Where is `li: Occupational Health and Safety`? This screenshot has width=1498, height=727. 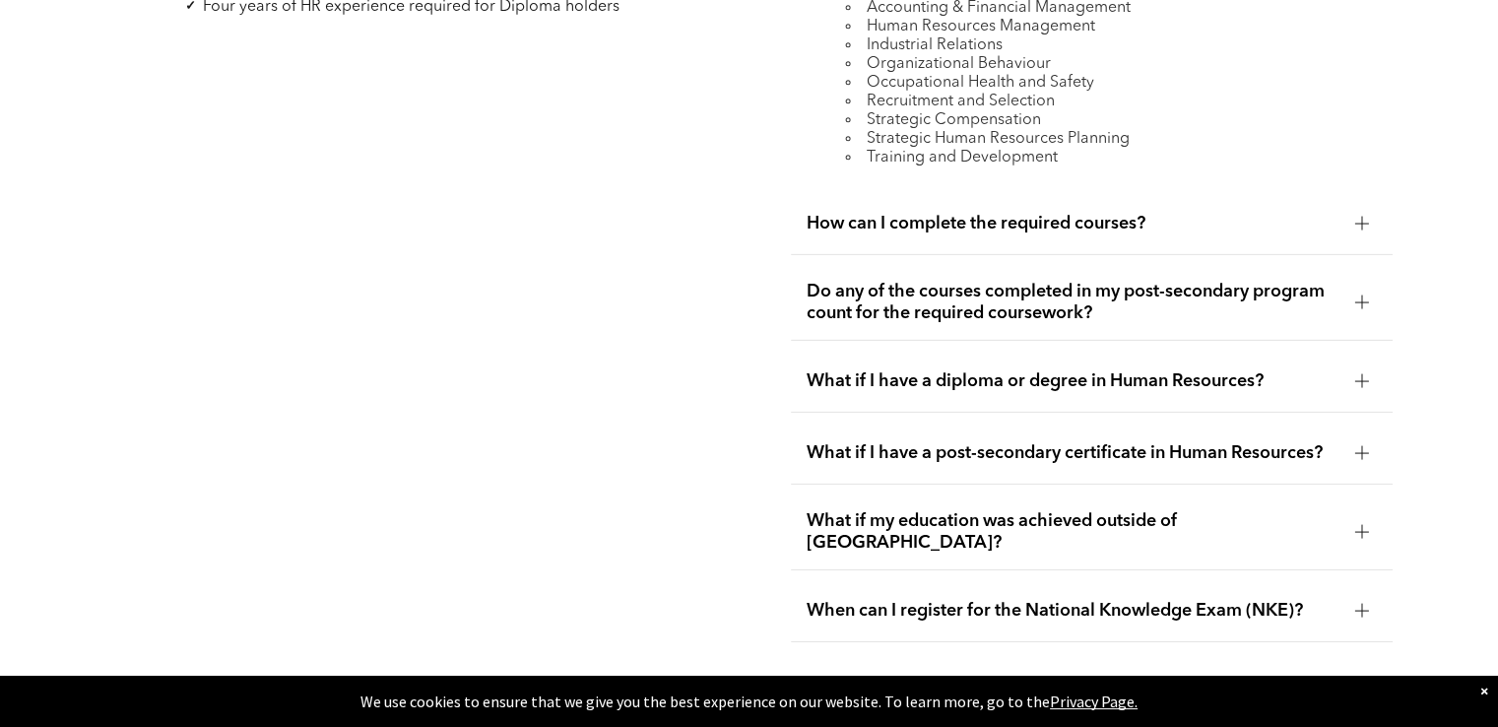
li: Occupational Health and Safety is located at coordinates (1111, 83).